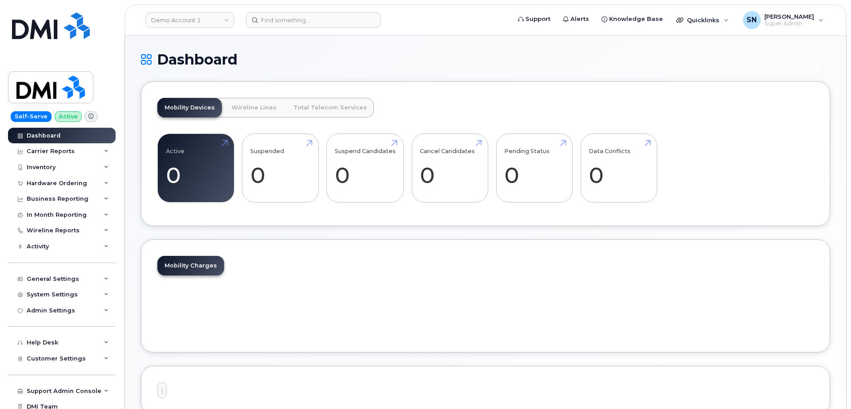 This screenshot has width=851, height=409. I want to click on button: Customer Card, so click(790, 66).